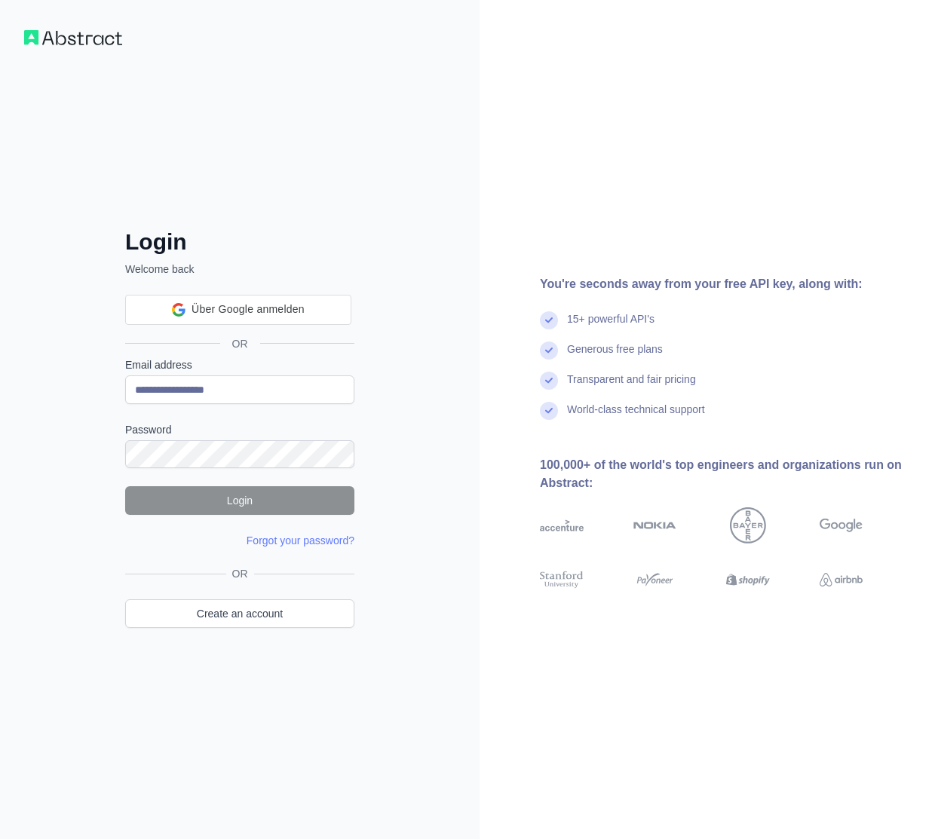 The image size is (935, 839). I want to click on div: Generous free plans, so click(615, 357).